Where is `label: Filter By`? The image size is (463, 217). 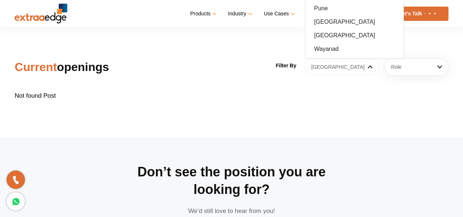
label: Filter By is located at coordinates (286, 66).